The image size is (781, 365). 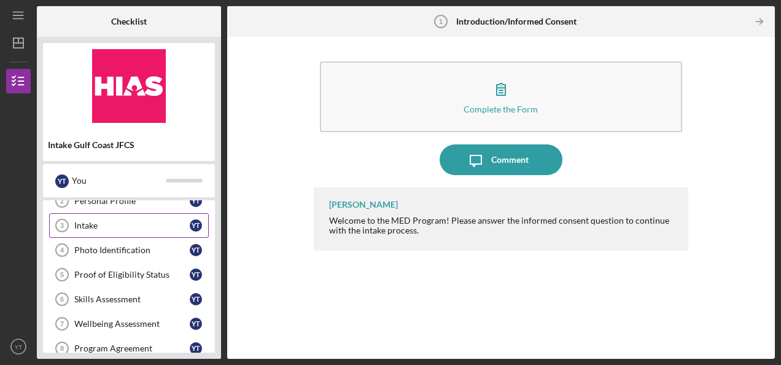 What do you see at coordinates (129, 348) in the screenshot?
I see `a: 8Program AgreementYT` at bounding box center [129, 348].